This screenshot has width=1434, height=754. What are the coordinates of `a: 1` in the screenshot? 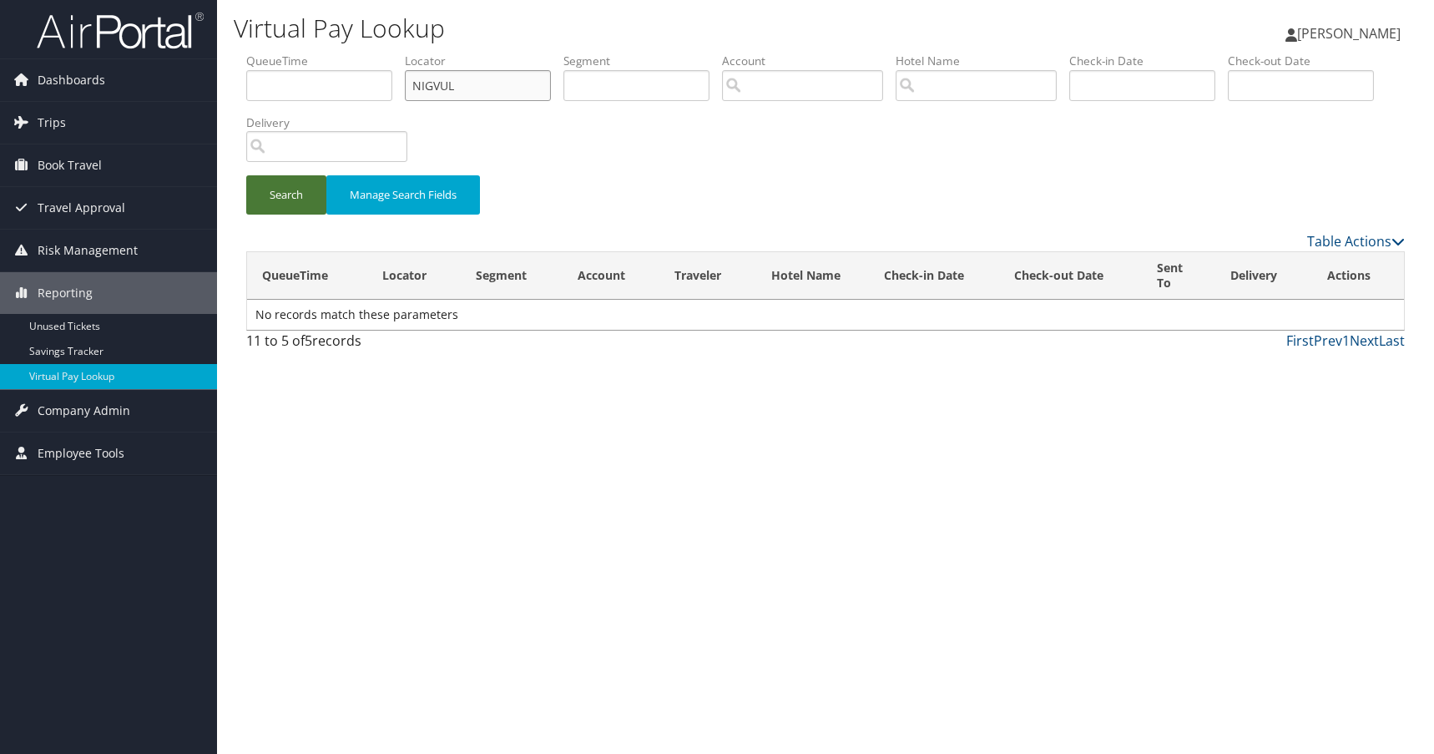 It's located at (1345, 341).